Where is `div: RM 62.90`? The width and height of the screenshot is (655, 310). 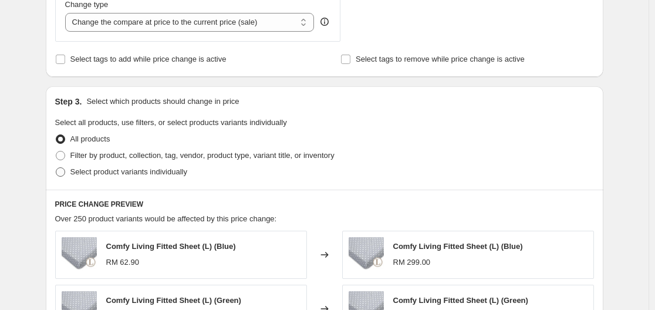
div: RM 62.90 is located at coordinates (123, 262).